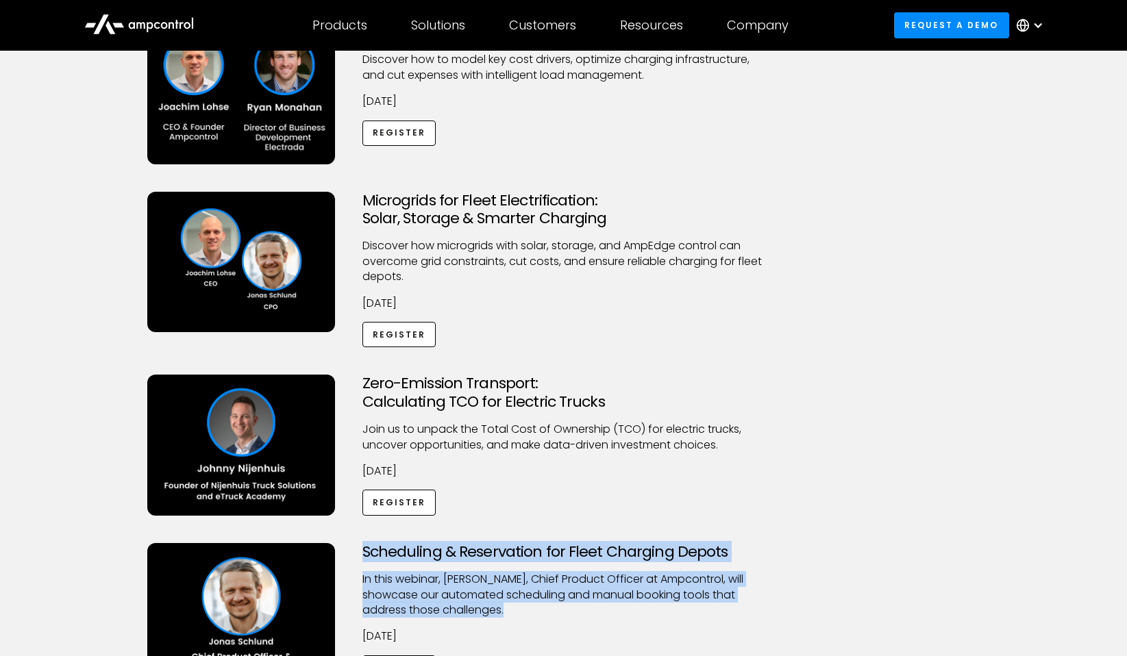 This screenshot has height=656, width=1127. Describe the element at coordinates (564, 67) in the screenshot. I see `p: Discover how to model key cost drivers, optimize charging infrastructure, and cut expenses with i...` at that location.